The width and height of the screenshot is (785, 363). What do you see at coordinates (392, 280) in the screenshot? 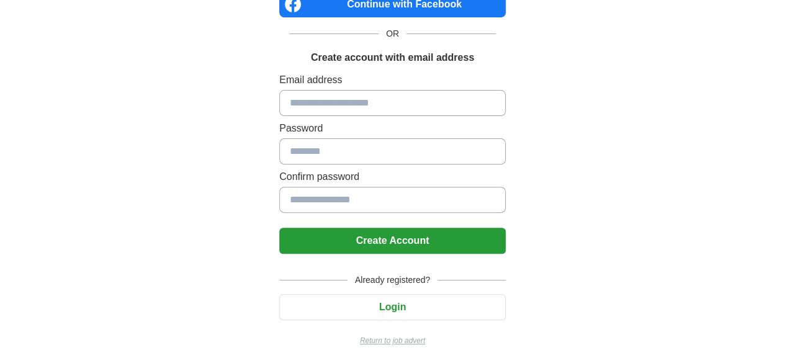
I see `span: Already registered?` at bounding box center [392, 280].